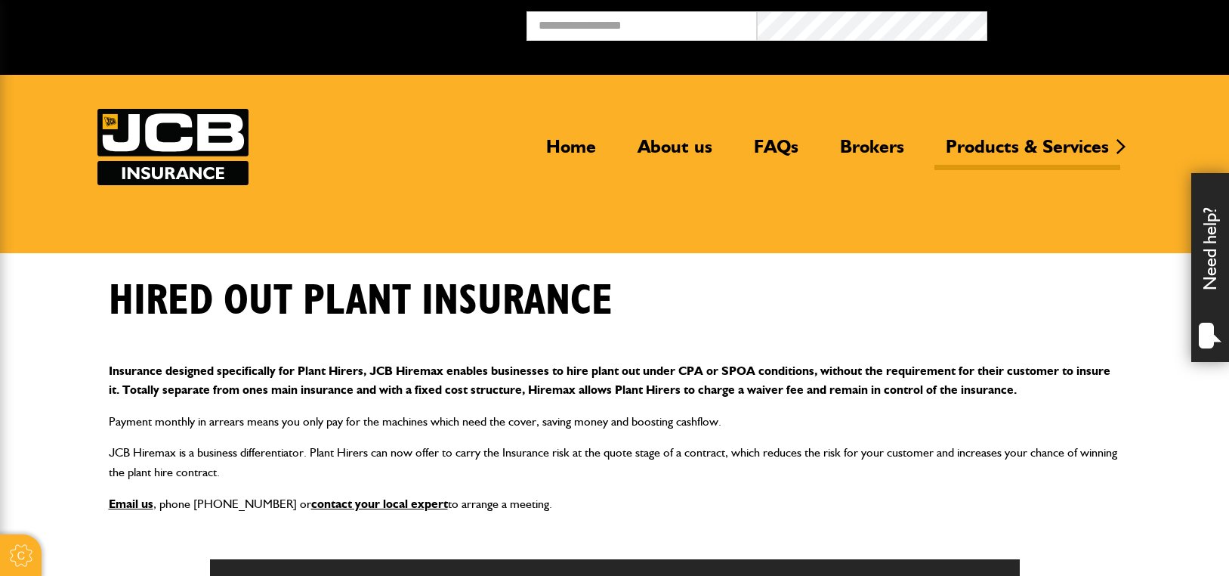 The image size is (1229, 576). Describe the element at coordinates (131, 503) in the screenshot. I see `a: Email us` at that location.